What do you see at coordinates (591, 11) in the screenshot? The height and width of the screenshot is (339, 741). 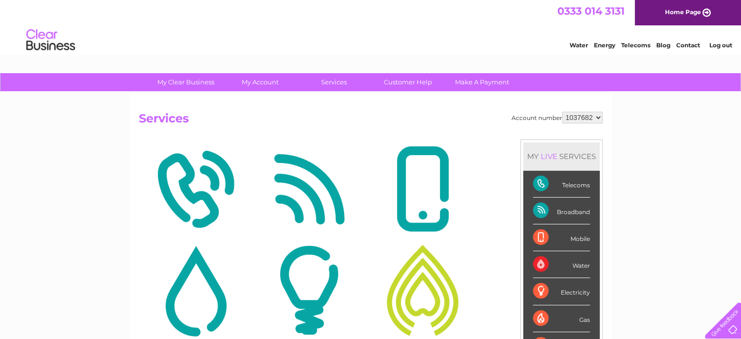 I see `span: 0333 014 3131` at bounding box center [591, 11].